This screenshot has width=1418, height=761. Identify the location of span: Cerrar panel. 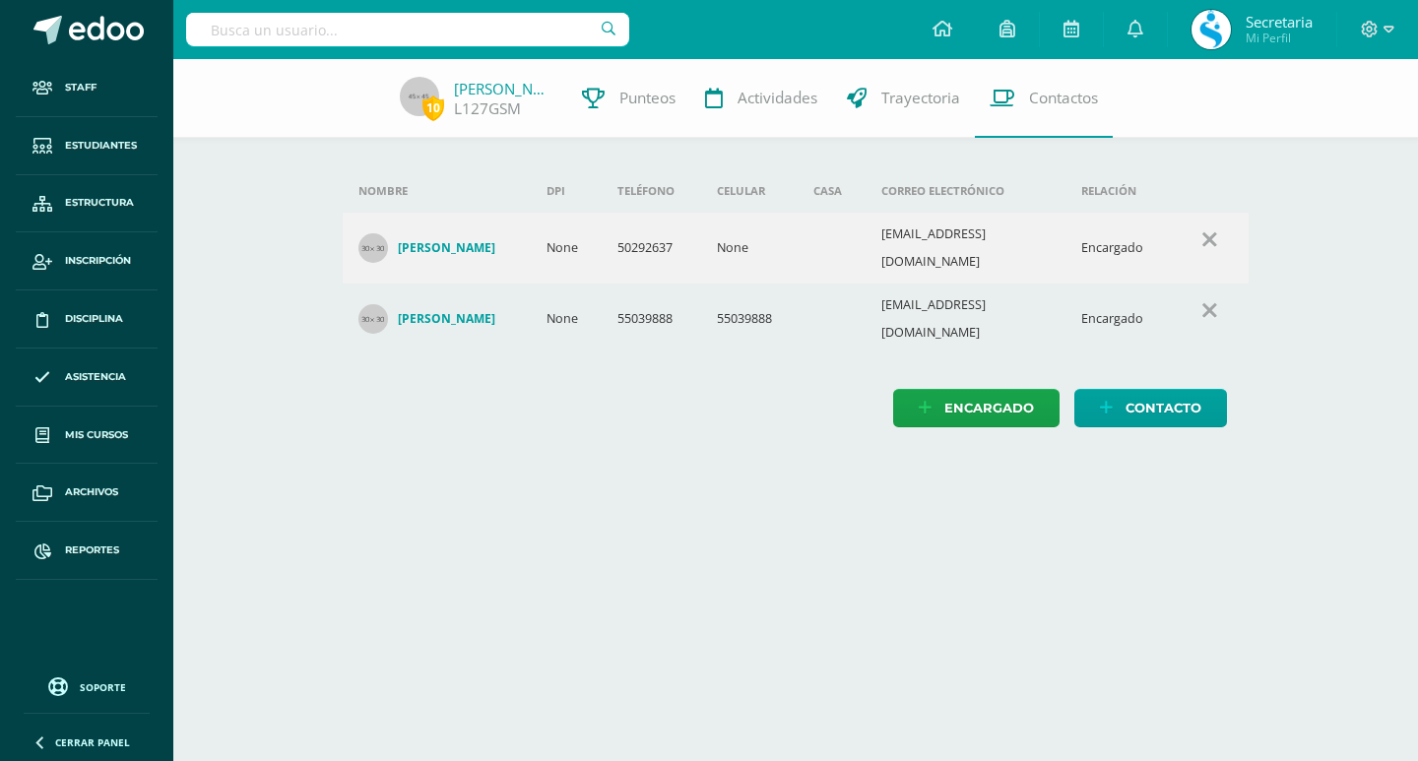
(93, 742).